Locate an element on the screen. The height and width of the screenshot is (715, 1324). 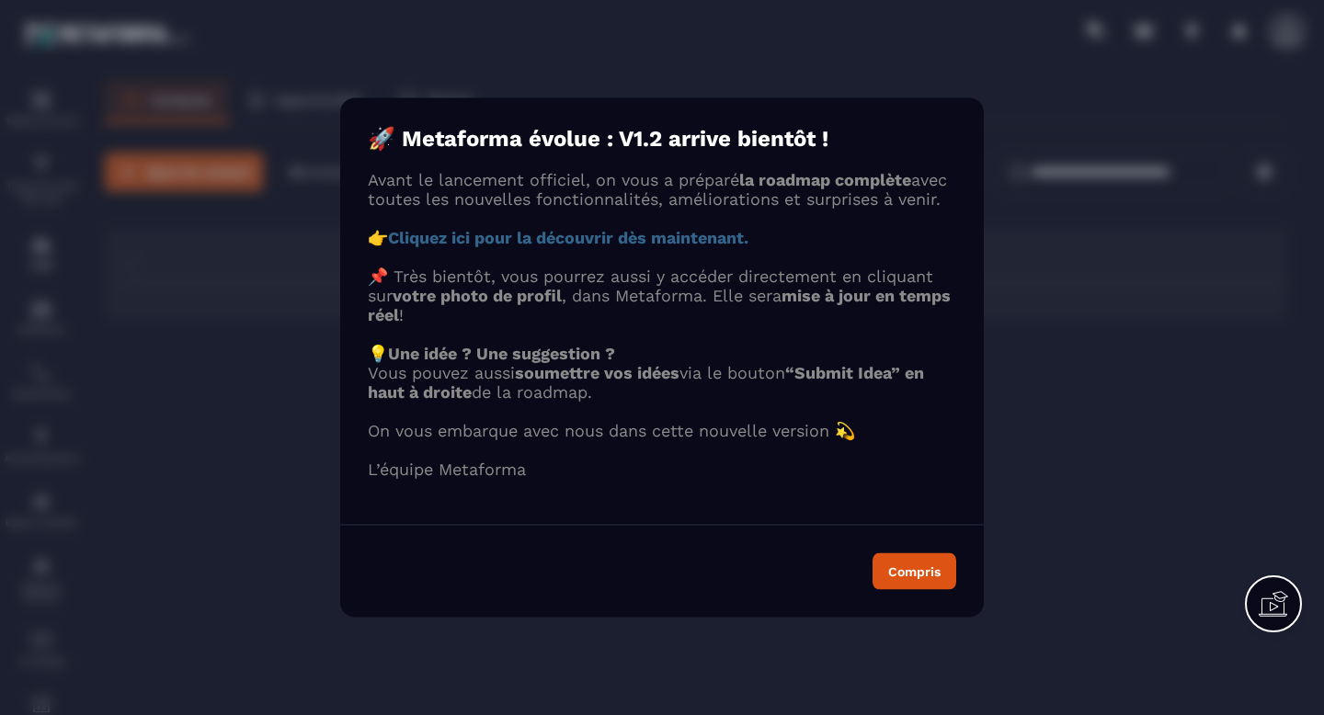
div: Compris is located at coordinates (914, 572).